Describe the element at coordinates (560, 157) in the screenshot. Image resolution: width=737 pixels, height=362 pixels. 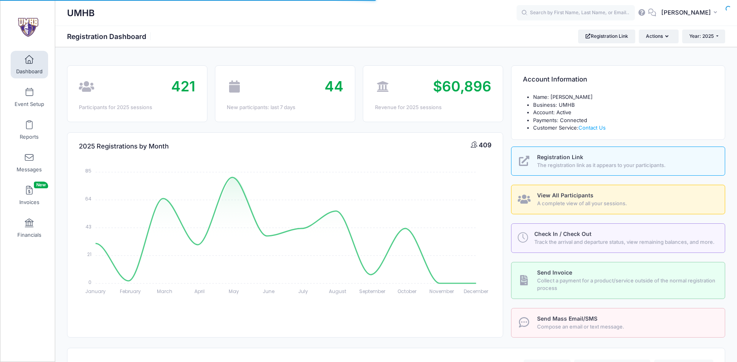
I see `span: Registration Link` at that location.